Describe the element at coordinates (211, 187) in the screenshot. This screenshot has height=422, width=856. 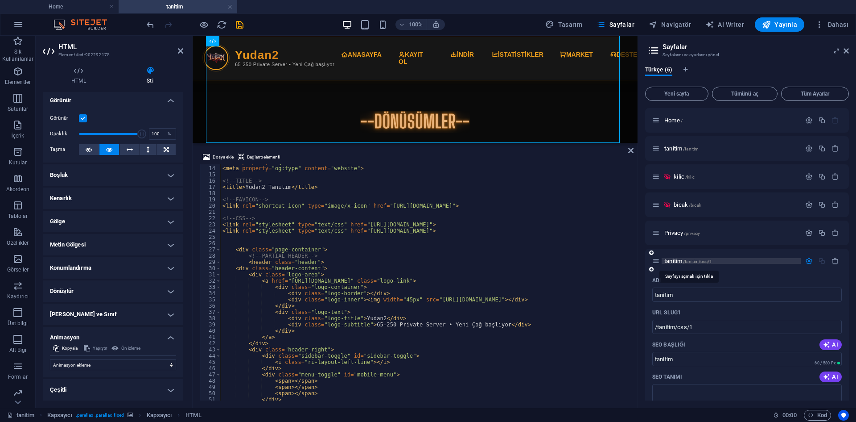
I see `div: 17` at that location.